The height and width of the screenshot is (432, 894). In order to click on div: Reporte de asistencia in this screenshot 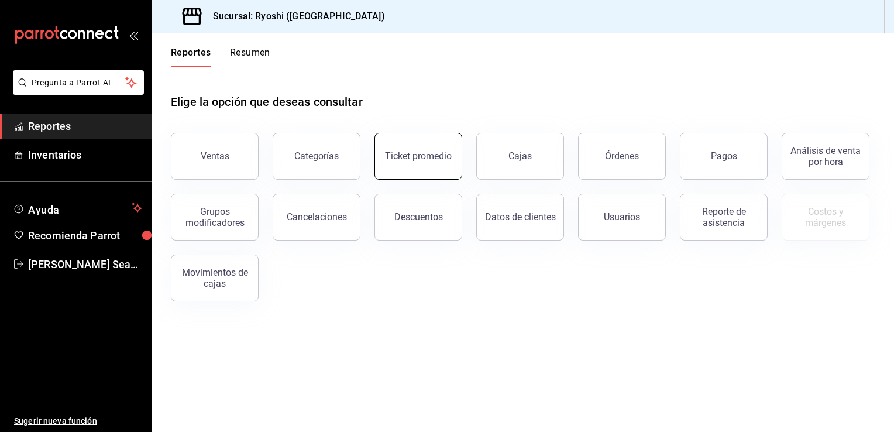, I will do `click(724, 217)`.